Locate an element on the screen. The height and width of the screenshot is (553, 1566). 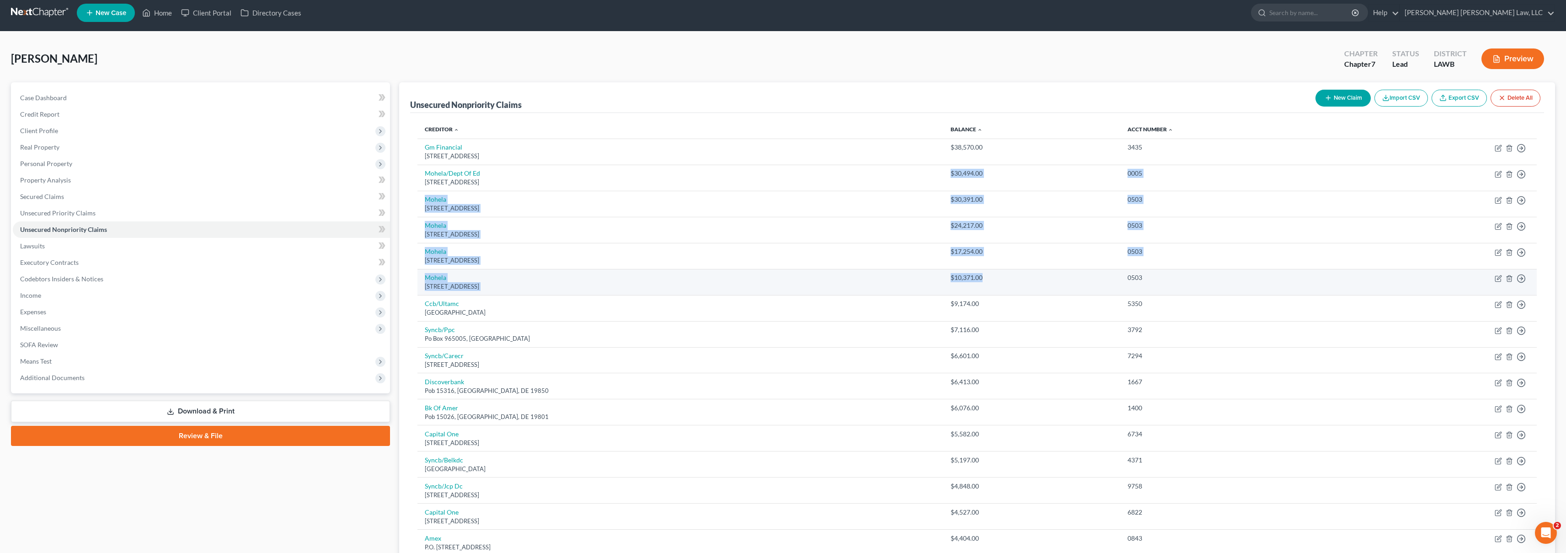
div: $6,076.00 is located at coordinates (1032, 408).